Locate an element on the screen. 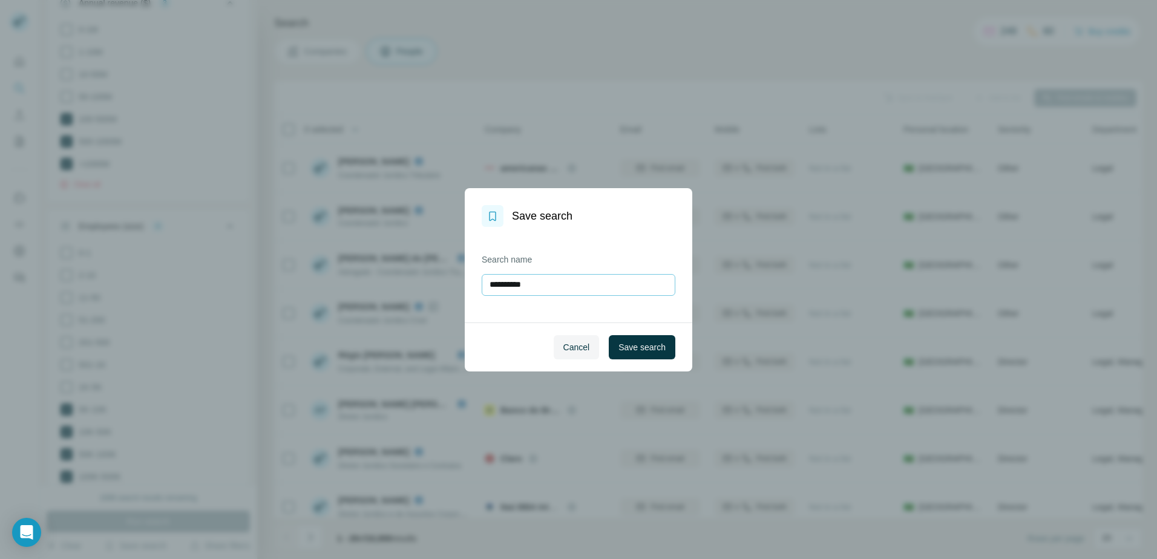 This screenshot has height=559, width=1157. span: Save search is located at coordinates (642, 347).